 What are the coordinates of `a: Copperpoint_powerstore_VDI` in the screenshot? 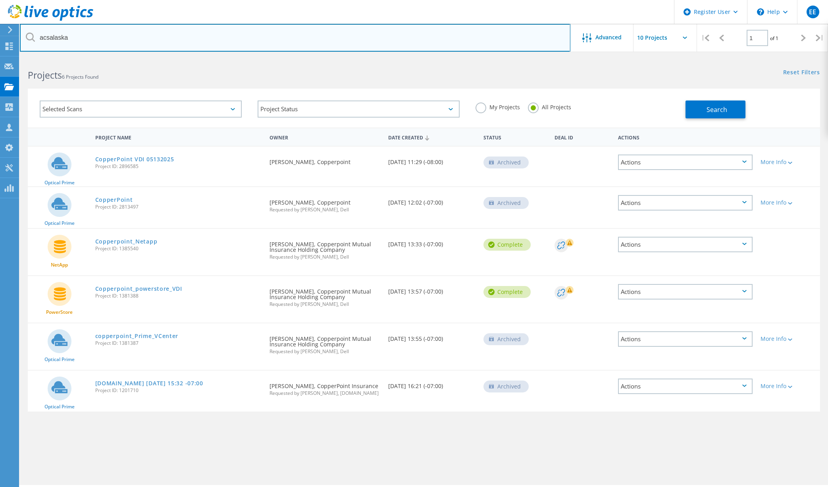 It's located at (139, 289).